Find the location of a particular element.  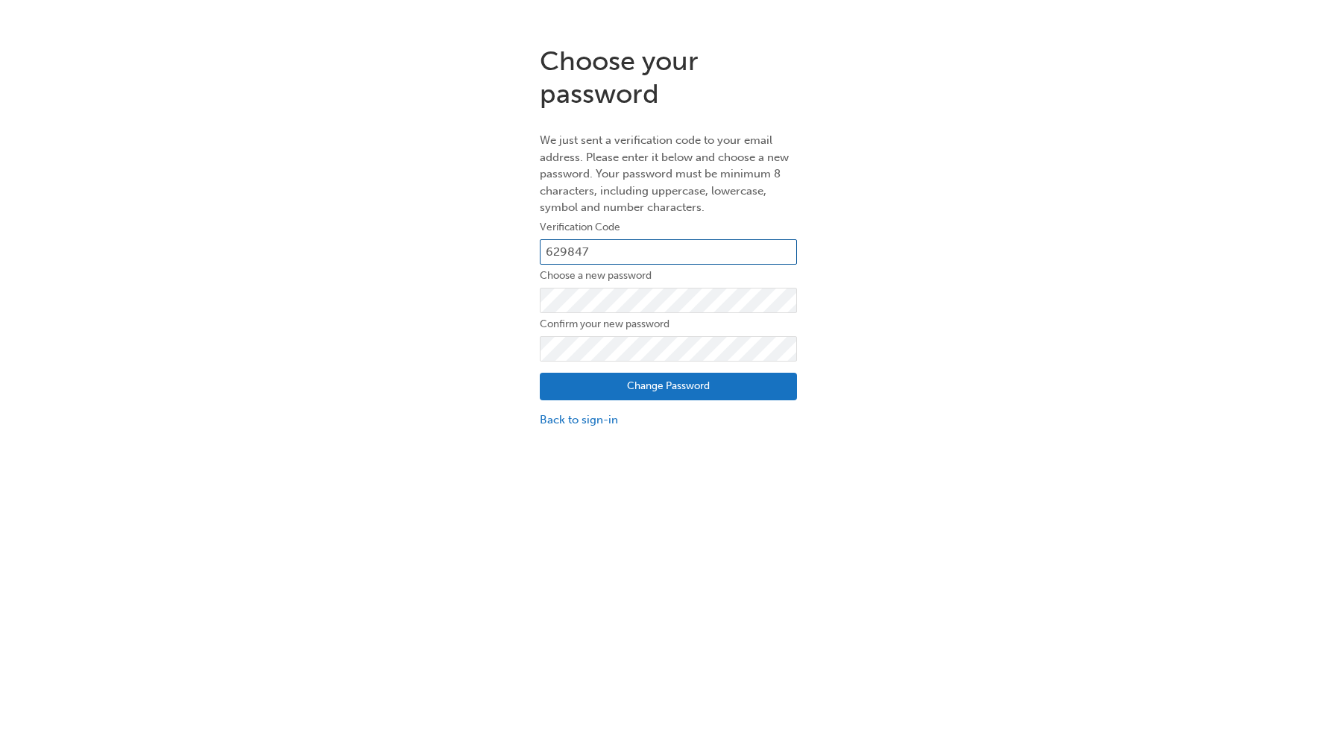

a: Back to sign-in is located at coordinates (668, 420).